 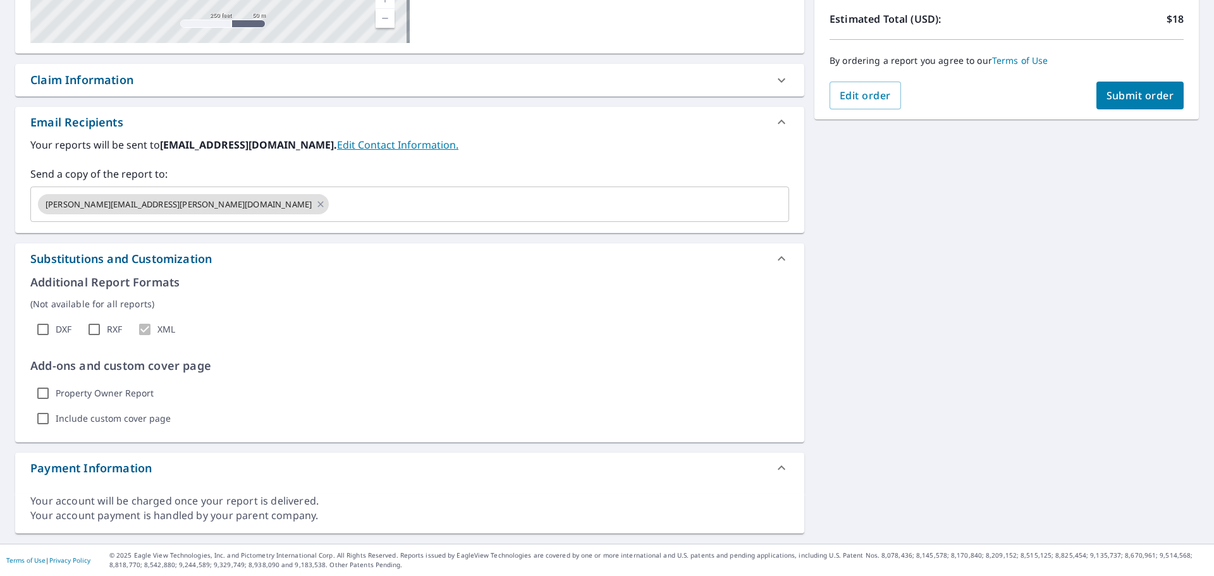 What do you see at coordinates (410, 515) in the screenshot?
I see `div: Your account payment is handled by your parent company.` at bounding box center [410, 515].